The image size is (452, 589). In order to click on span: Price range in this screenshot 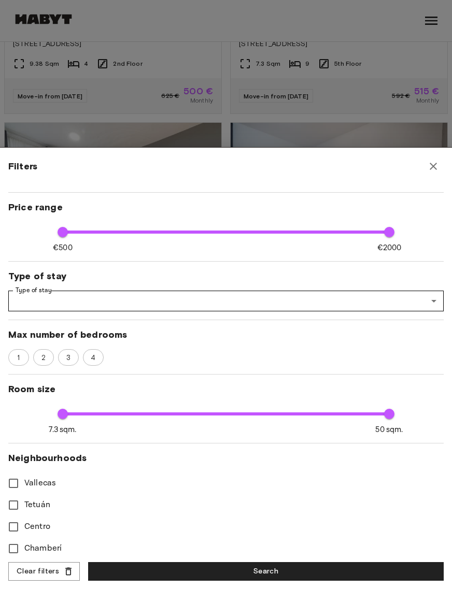, I will do `click(226, 207)`.